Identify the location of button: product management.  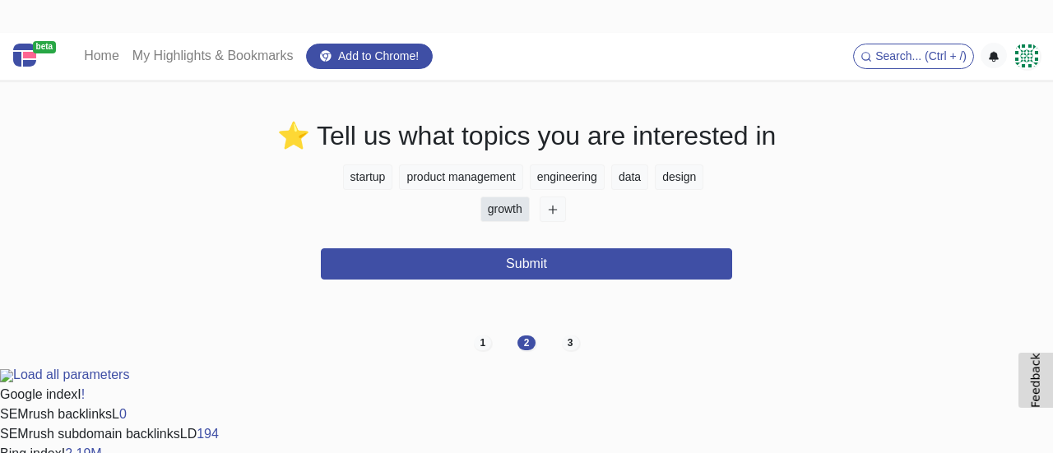
(461, 177).